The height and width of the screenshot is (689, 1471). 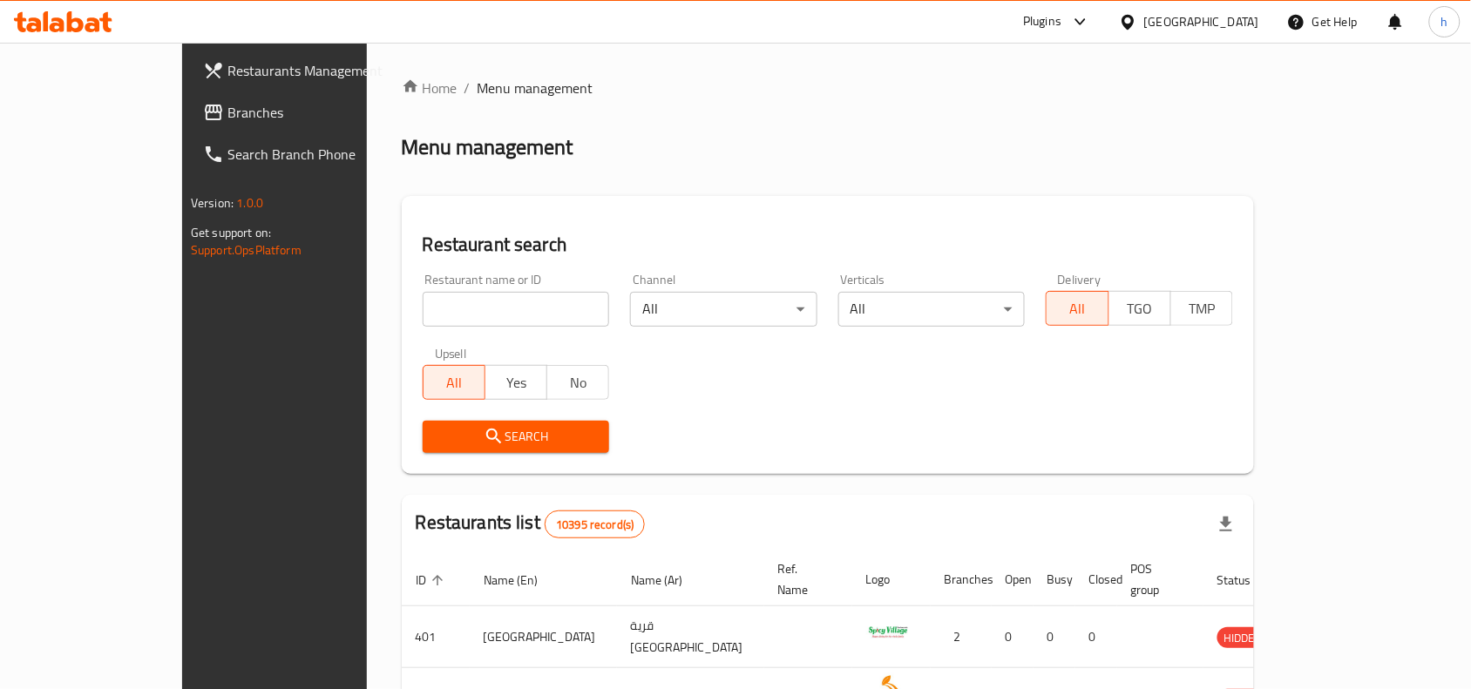 What do you see at coordinates (531, 524) in the screenshot?
I see `h2: Restaurants list` at bounding box center [531, 524].